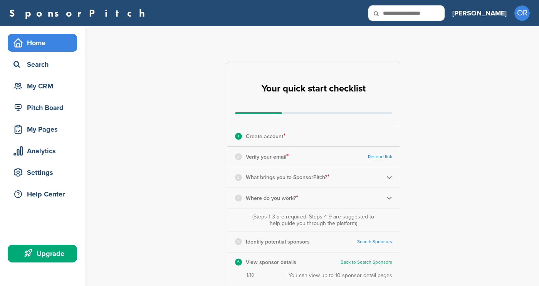 Image resolution: width=539 pixels, height=286 pixels. I want to click on div: 5, so click(239, 241).